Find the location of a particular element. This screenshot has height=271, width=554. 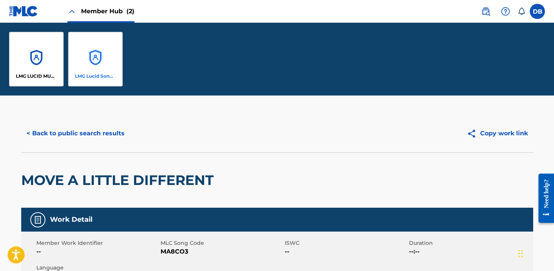

button: < Back to public search results is located at coordinates (75, 133).